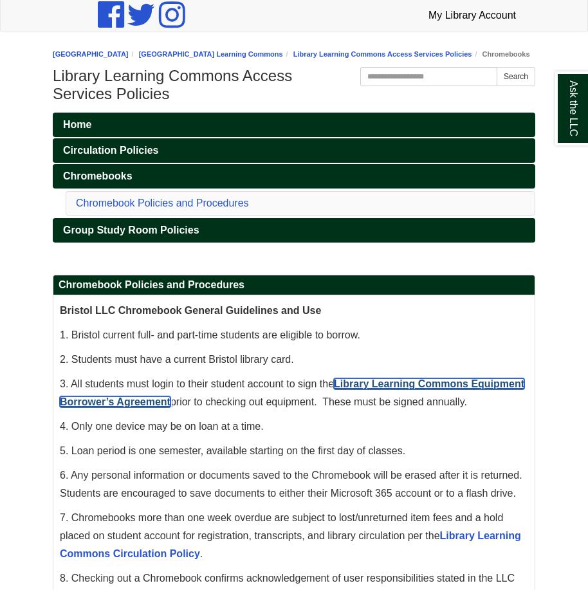  Describe the element at coordinates (77, 124) in the screenshot. I see `span: Home` at that location.